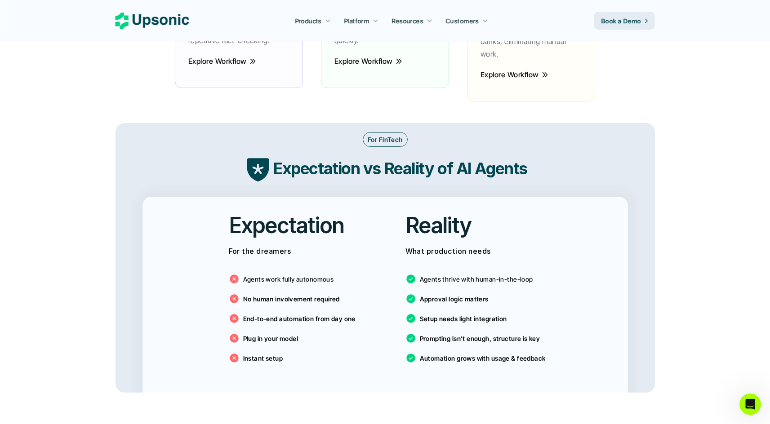 This screenshot has height=424, width=770. Describe the element at coordinates (454, 299) in the screenshot. I see `p: Approval logic matters` at that location.